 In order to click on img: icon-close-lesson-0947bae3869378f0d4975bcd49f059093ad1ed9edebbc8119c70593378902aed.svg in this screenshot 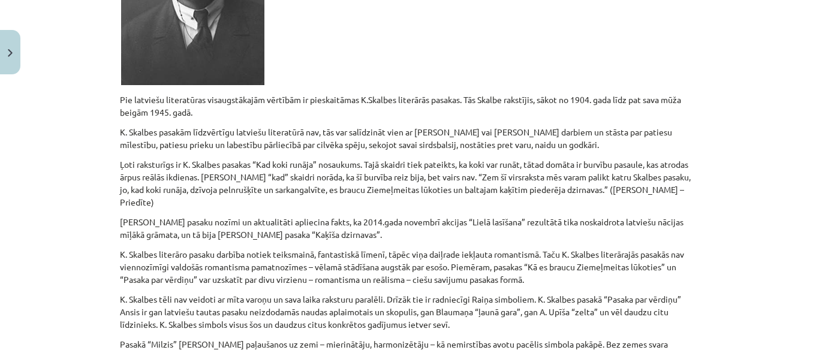, I will do `click(10, 53)`.